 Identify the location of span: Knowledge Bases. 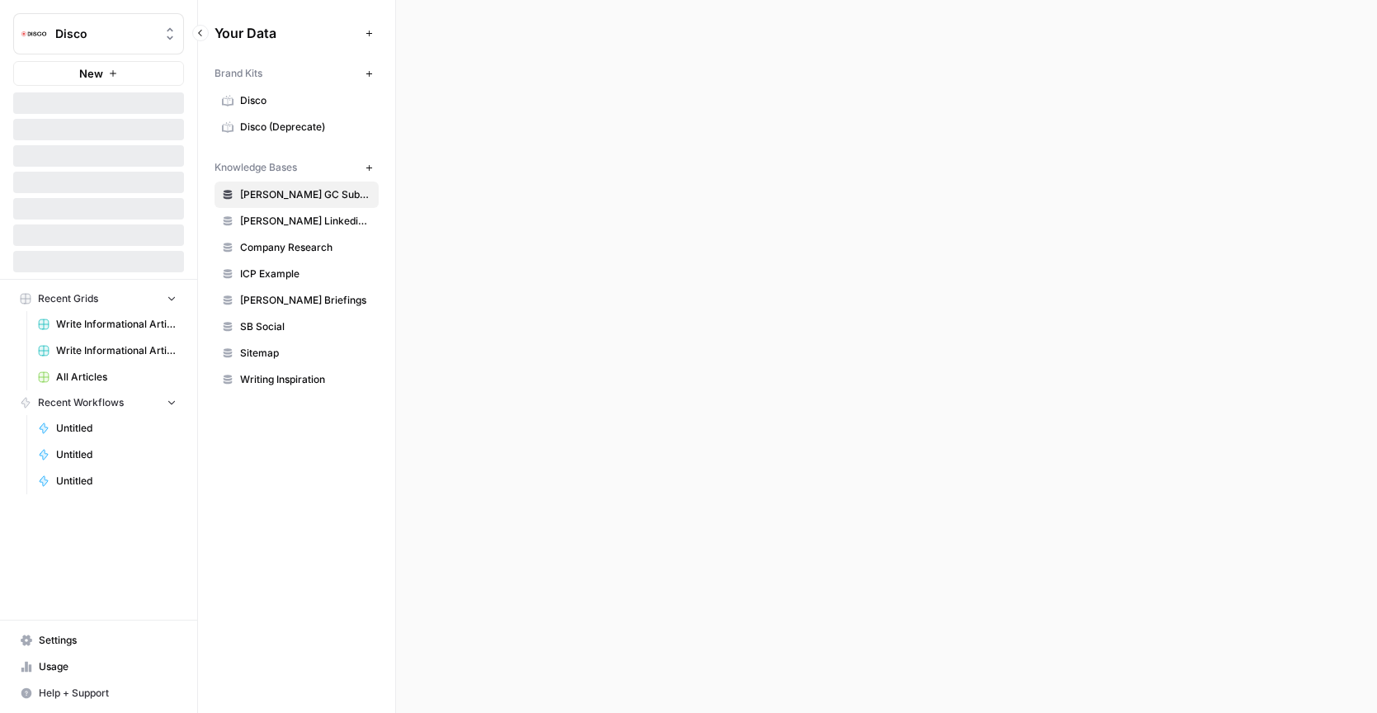
(256, 167).